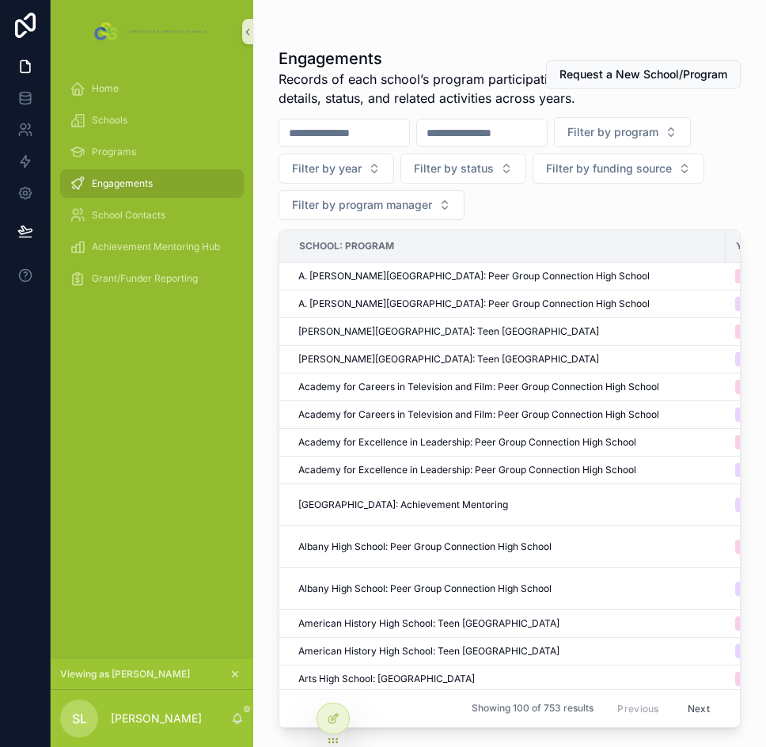 The width and height of the screenshot is (766, 747). Describe the element at coordinates (122, 184) in the screenshot. I see `span: Engagements` at that location.